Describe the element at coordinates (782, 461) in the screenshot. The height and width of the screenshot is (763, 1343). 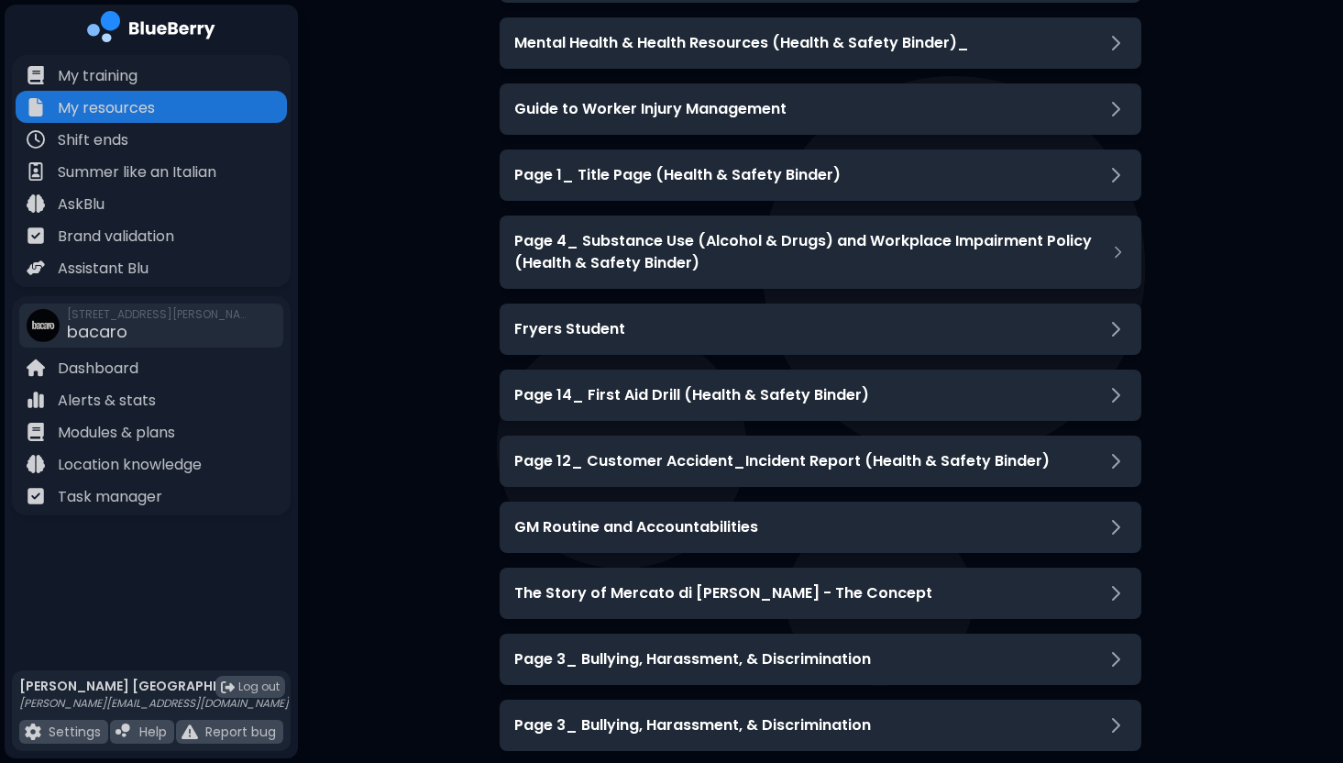
I see `h3: Page 12_ Customer Accident_Incident Report (Health & Safety Binder)` at that location.